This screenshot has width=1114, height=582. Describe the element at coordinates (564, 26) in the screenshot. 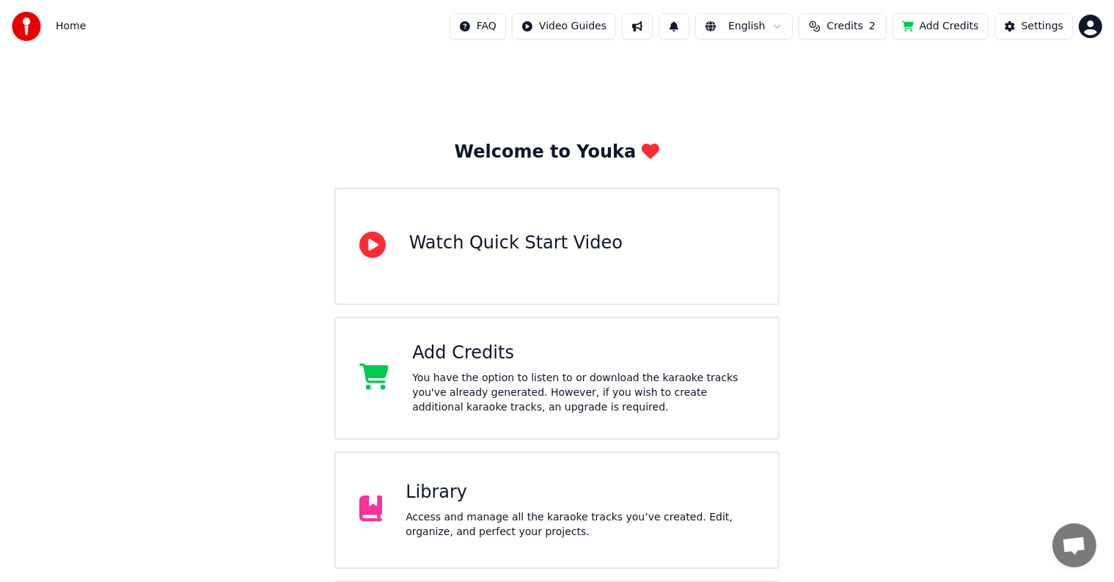

I see `button: Video Guides` at that location.